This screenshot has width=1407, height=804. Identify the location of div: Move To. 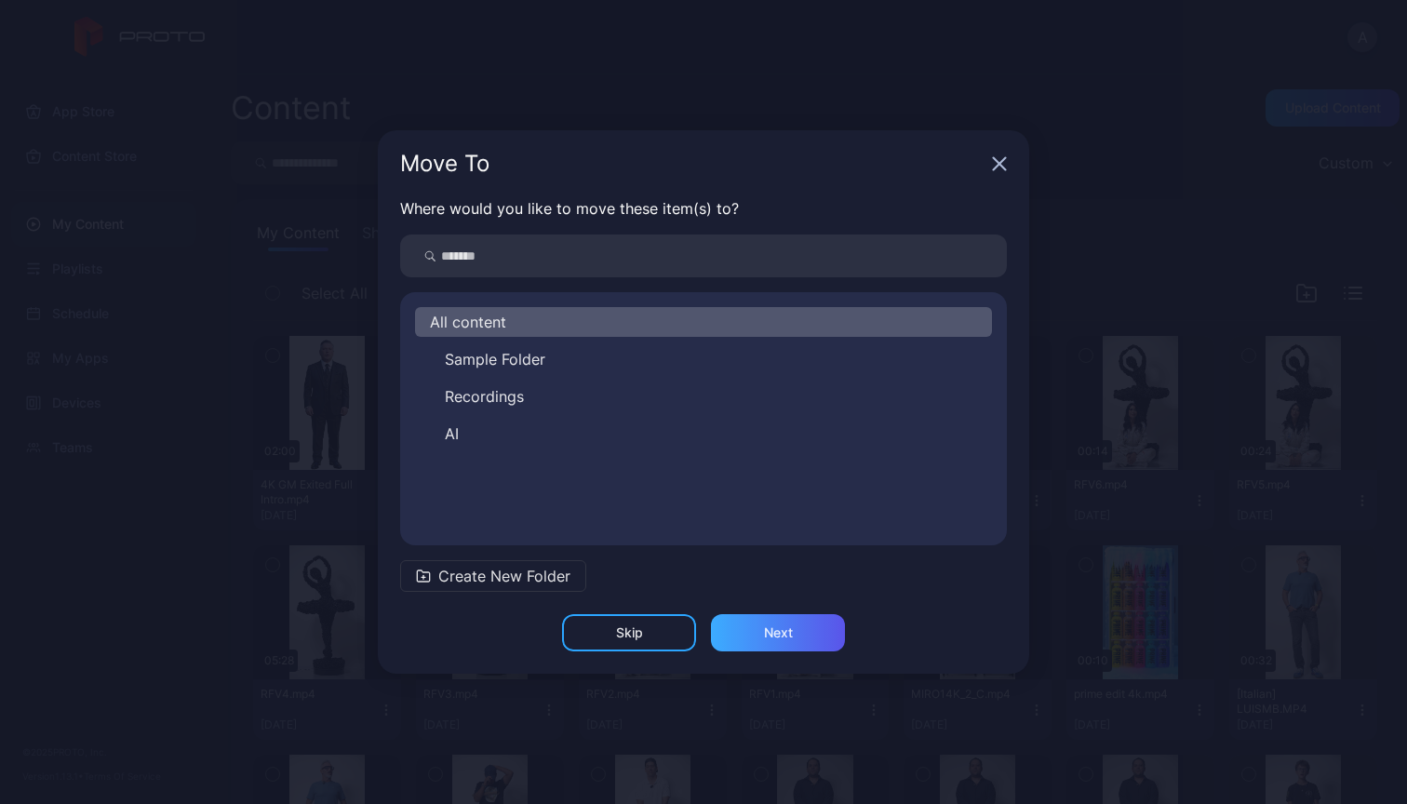
(692, 164).